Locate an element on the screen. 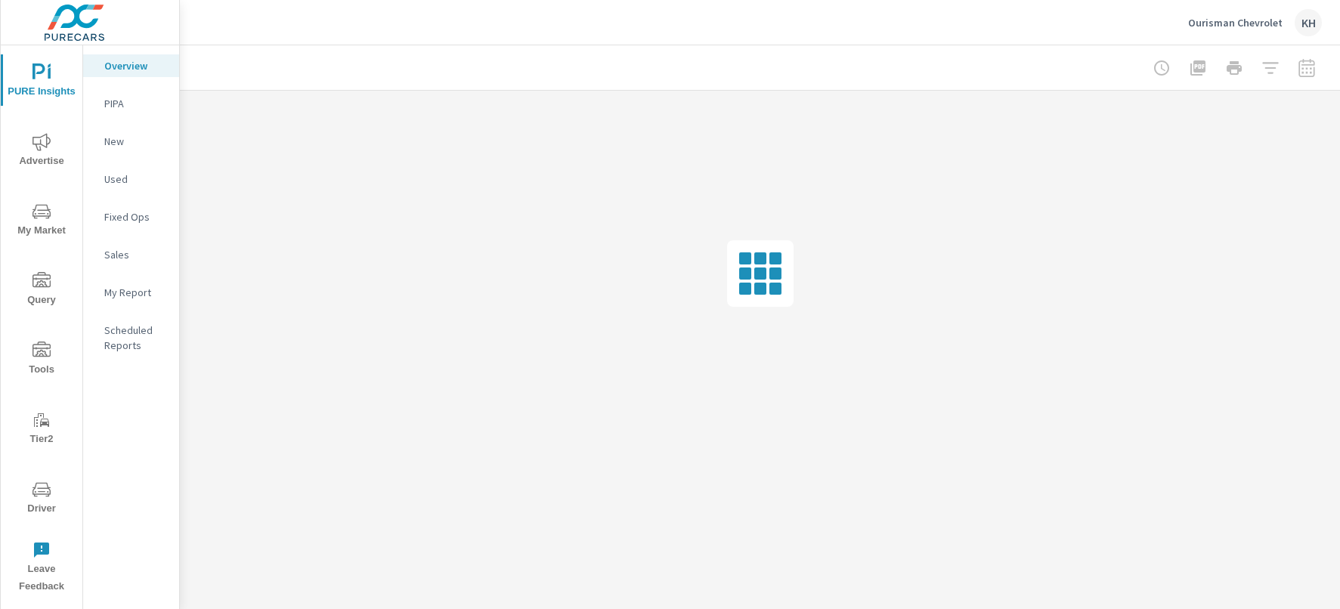 Image resolution: width=1340 pixels, height=609 pixels. p: Used is located at coordinates (135, 179).